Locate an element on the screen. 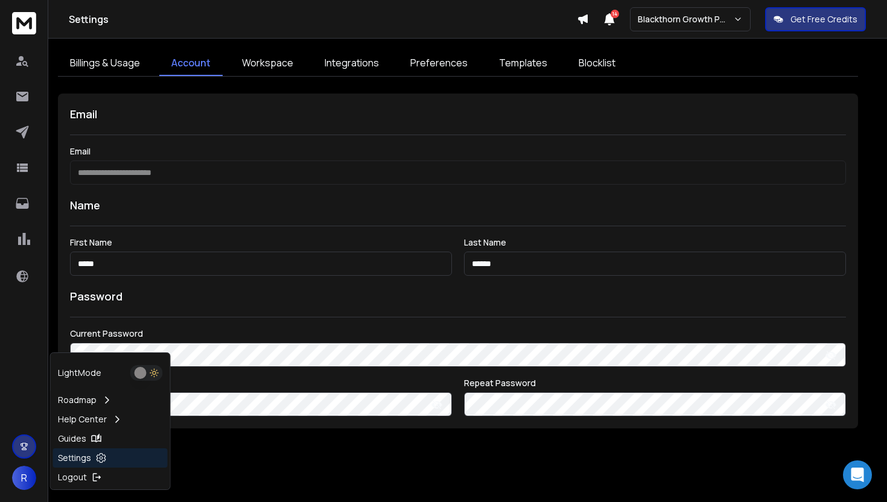 The width and height of the screenshot is (887, 502). a: Templates is located at coordinates (523, 63).